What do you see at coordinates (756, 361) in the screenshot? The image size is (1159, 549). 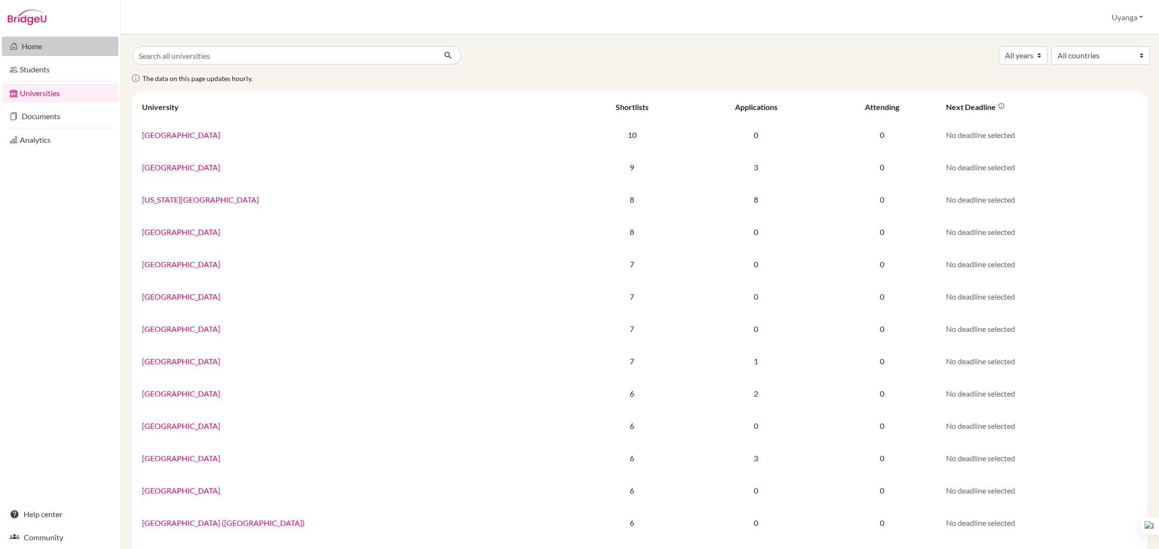 I see `td: 1` at bounding box center [756, 361].